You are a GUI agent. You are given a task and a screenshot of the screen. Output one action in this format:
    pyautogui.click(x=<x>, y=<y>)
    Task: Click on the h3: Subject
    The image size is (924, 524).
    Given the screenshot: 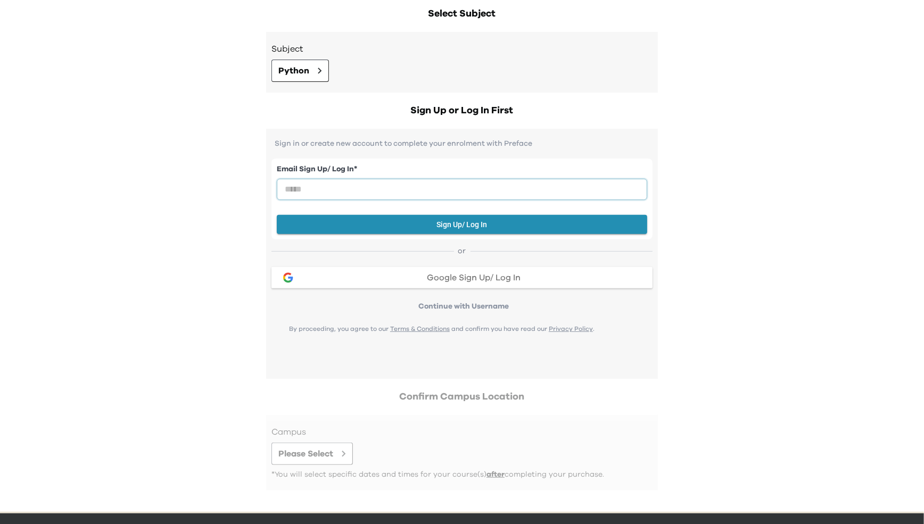 What is the action you would take?
    pyautogui.click(x=462, y=49)
    